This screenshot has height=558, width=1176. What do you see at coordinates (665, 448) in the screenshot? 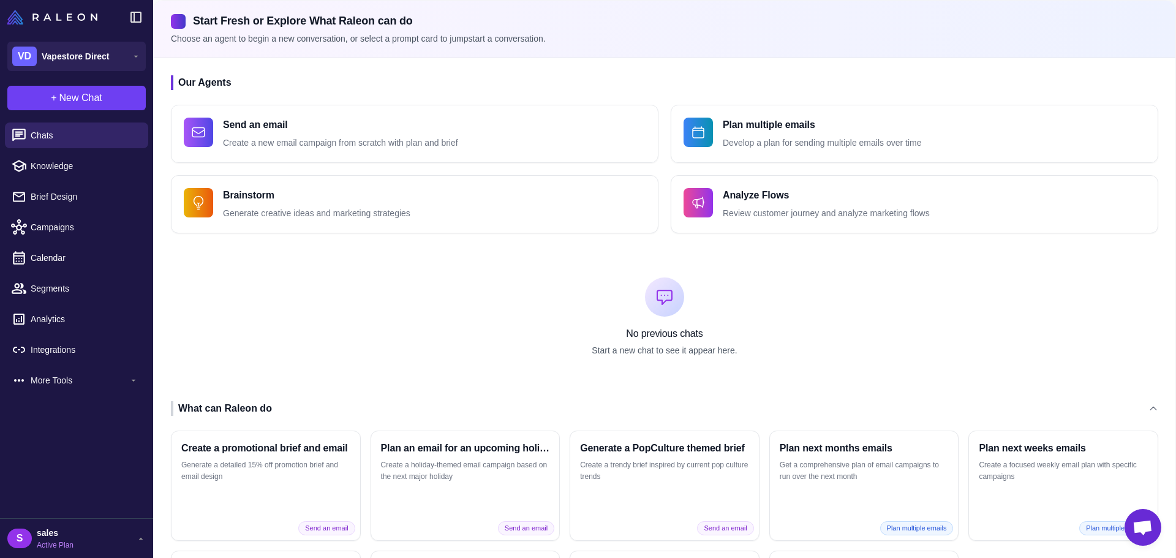
I see `h3: Generate a PopCulture themed brief` at bounding box center [665, 448].